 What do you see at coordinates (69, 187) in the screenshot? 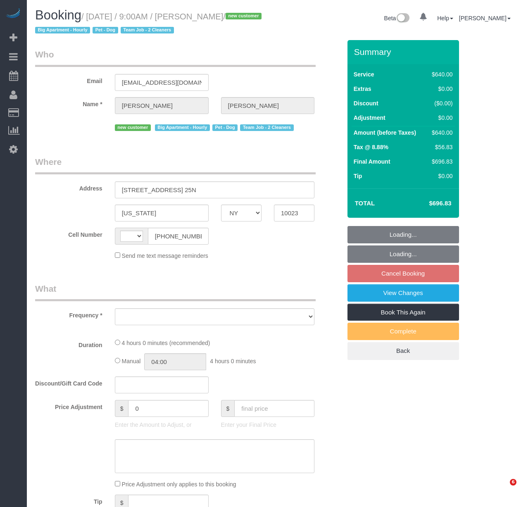
I see `label: Address` at bounding box center [69, 187].